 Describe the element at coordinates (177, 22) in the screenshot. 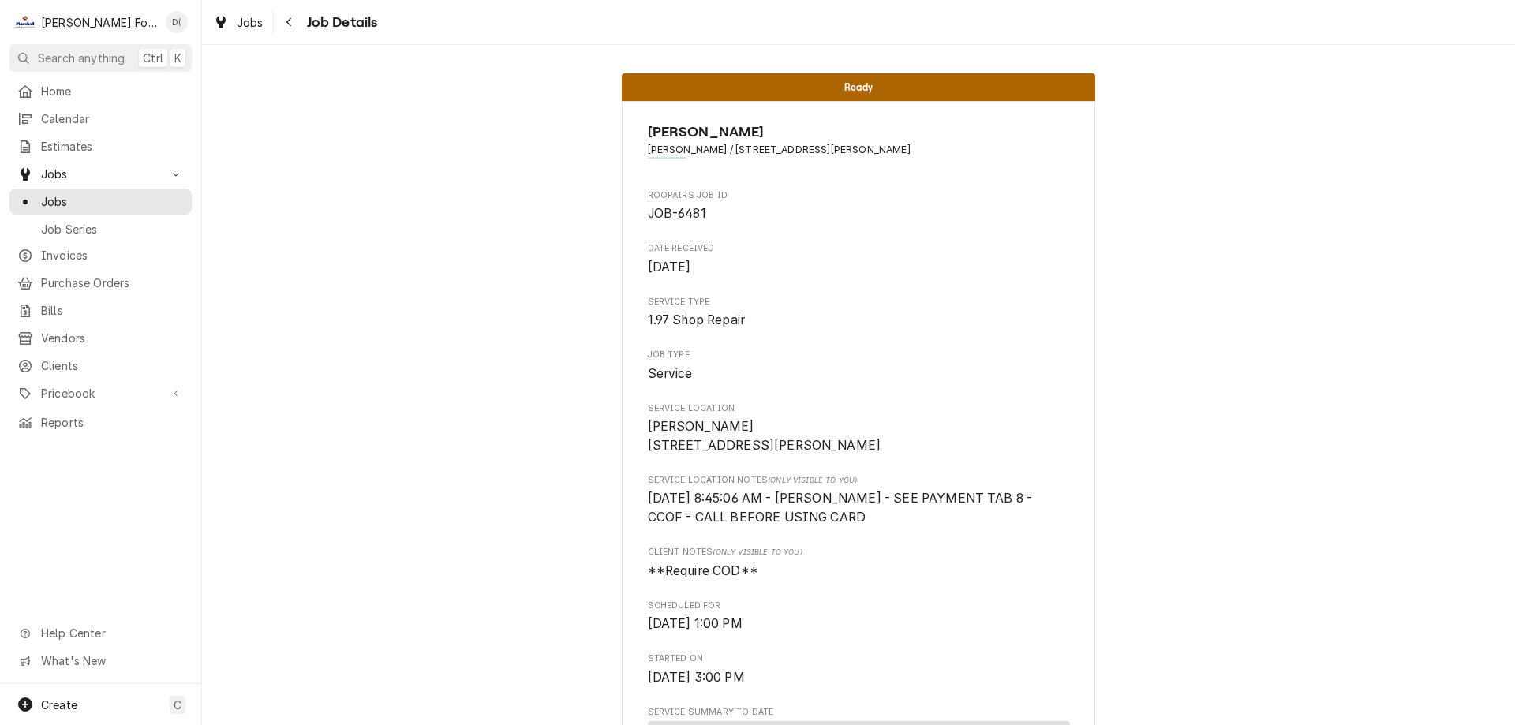

I see `div: D(` at that location.